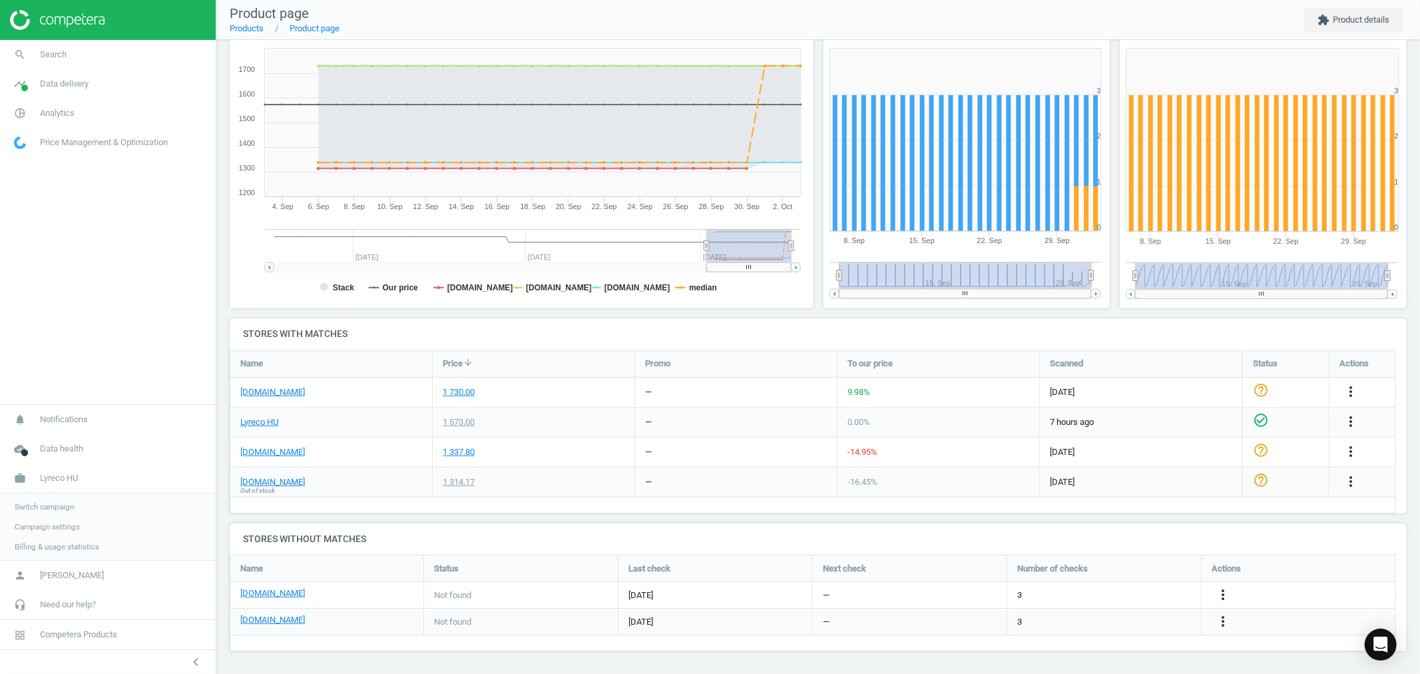 Image resolution: width=1420 pixels, height=674 pixels. What do you see at coordinates (247, 168) in the screenshot?
I see `text: 1300` at bounding box center [247, 168].